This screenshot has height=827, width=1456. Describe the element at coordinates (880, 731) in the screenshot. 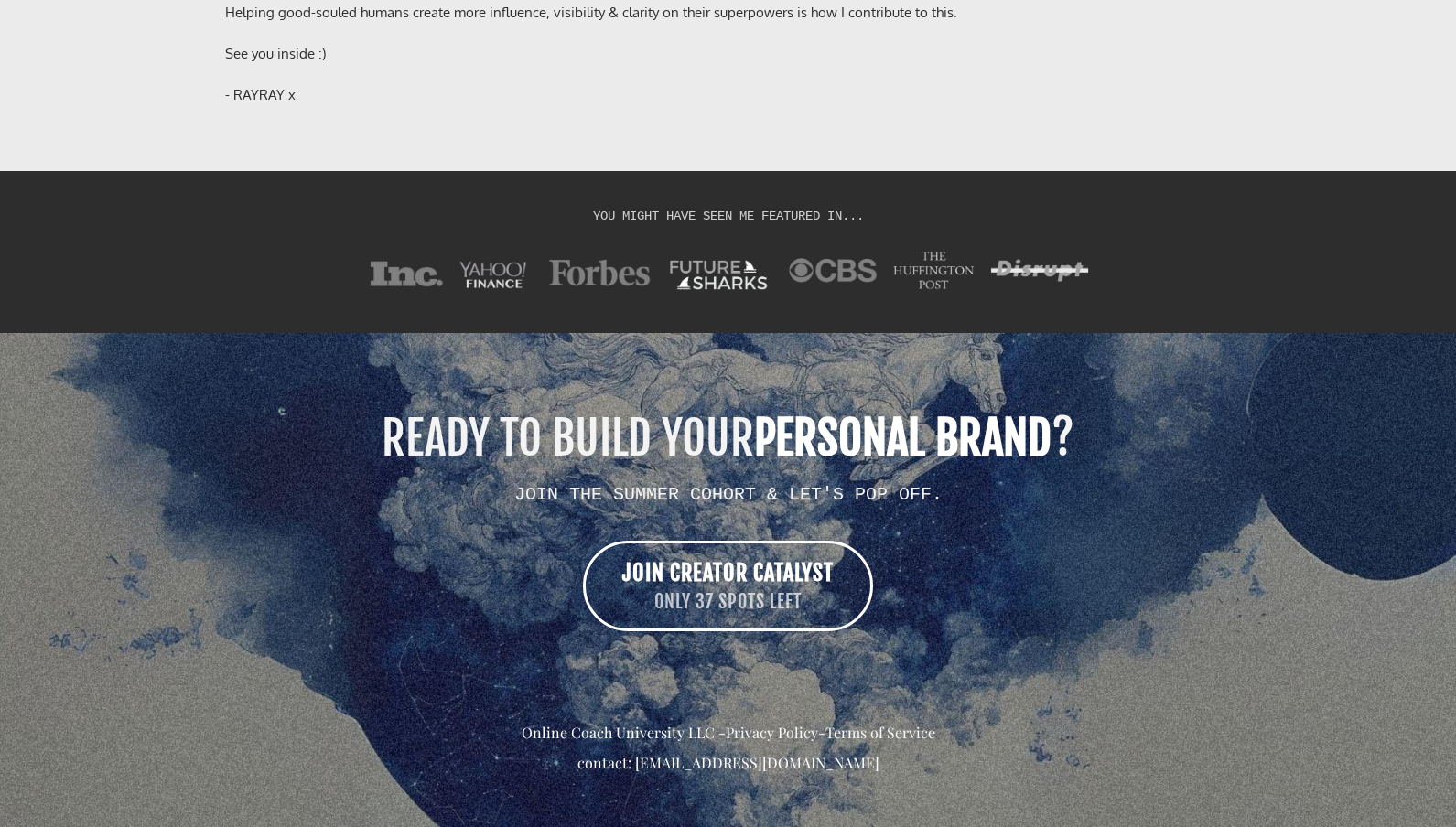

I see `a: Terms of Service` at that location.